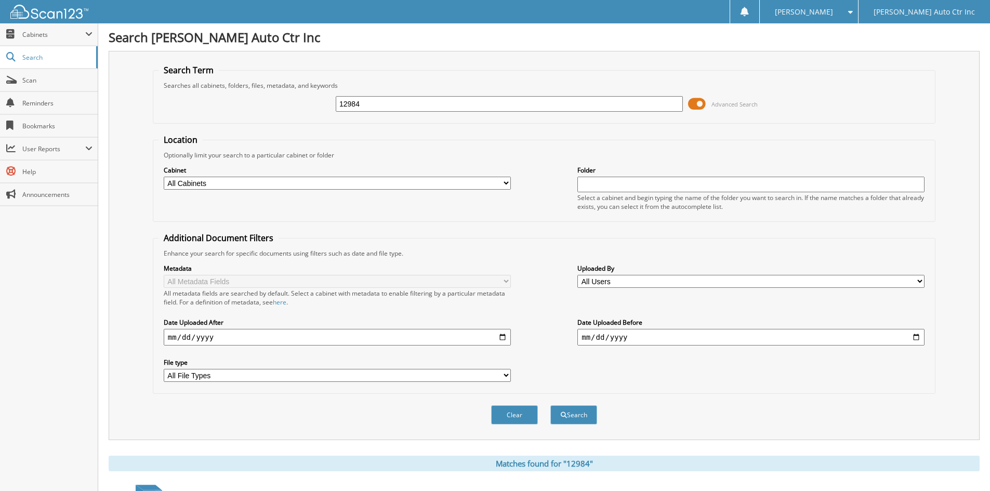 This screenshot has width=990, height=491. I want to click on span: Announcements, so click(57, 194).